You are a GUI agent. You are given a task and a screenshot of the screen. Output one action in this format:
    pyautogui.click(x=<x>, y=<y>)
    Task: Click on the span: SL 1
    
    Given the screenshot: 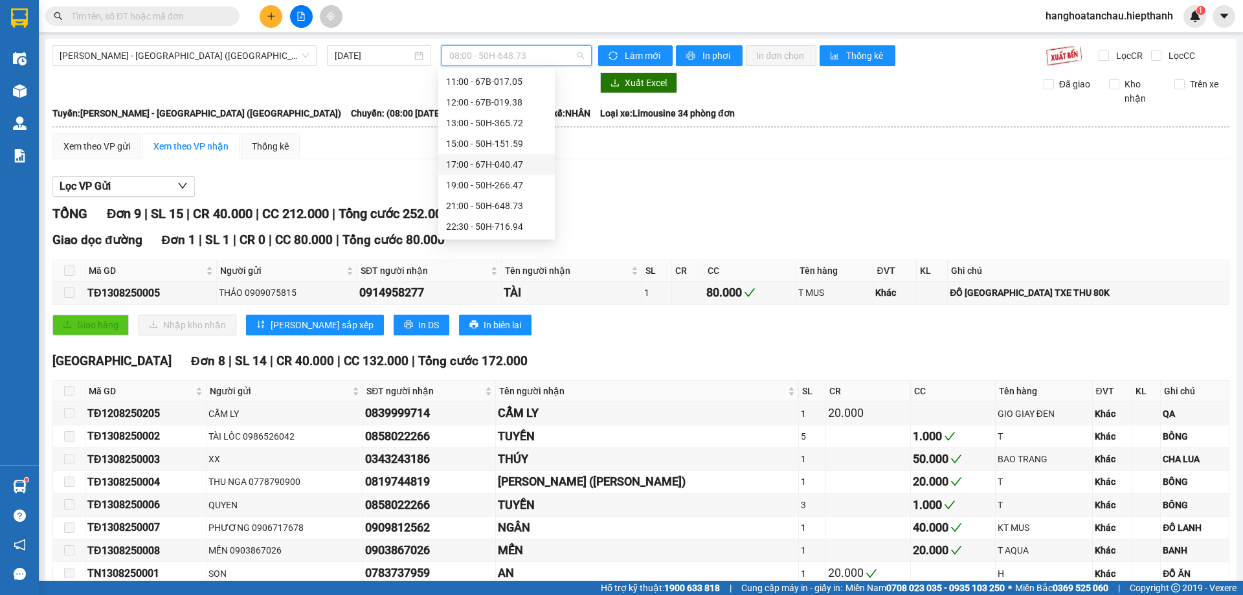 What is the action you would take?
    pyautogui.click(x=218, y=240)
    